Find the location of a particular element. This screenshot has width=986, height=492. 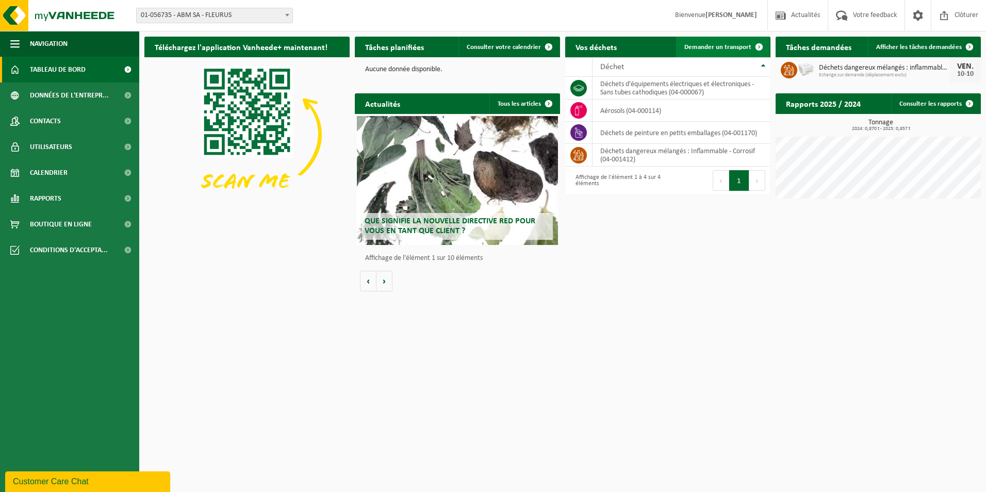

span: Utilisateurs is located at coordinates (51, 147).